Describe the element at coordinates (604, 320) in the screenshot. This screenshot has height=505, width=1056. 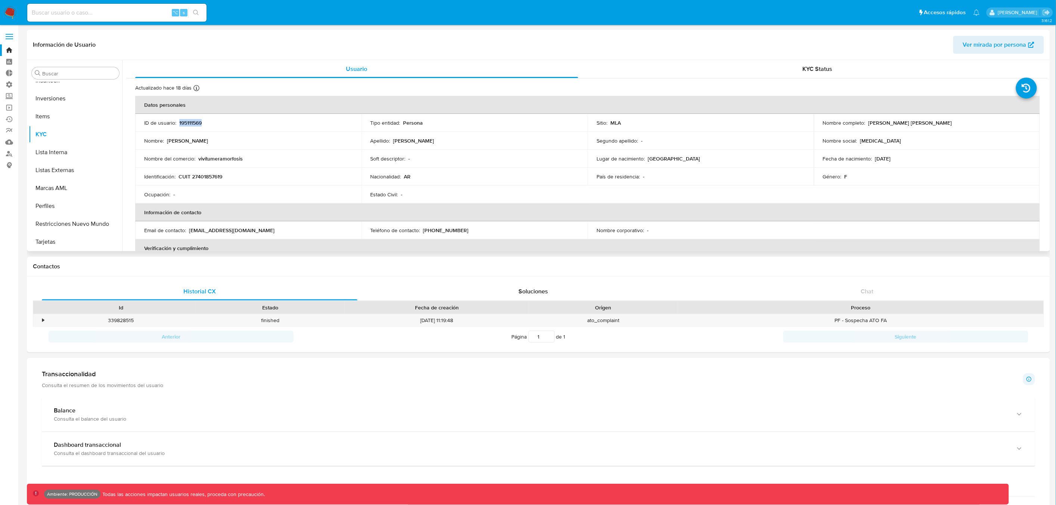
I see `div: ato_complaint` at that location.